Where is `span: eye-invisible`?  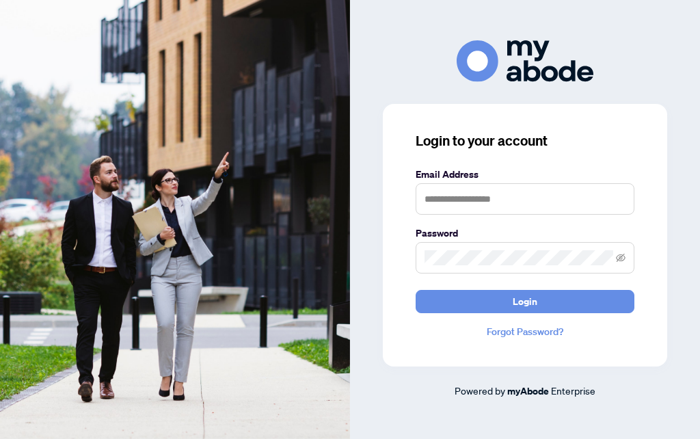
span: eye-invisible is located at coordinates (621, 258).